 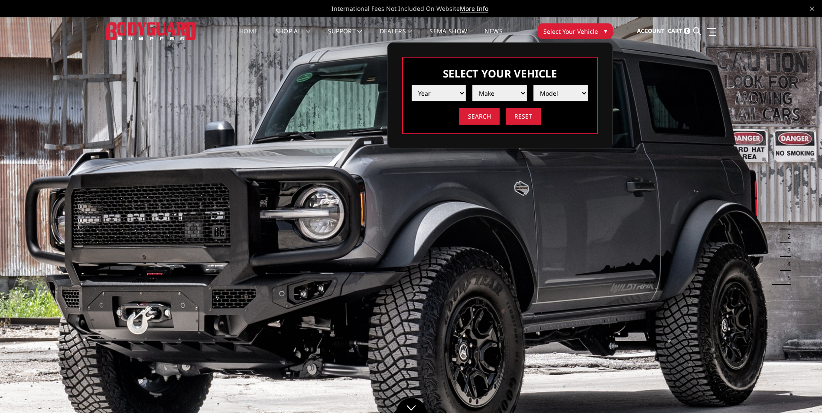 I want to click on a: Click to Down, so click(x=411, y=405).